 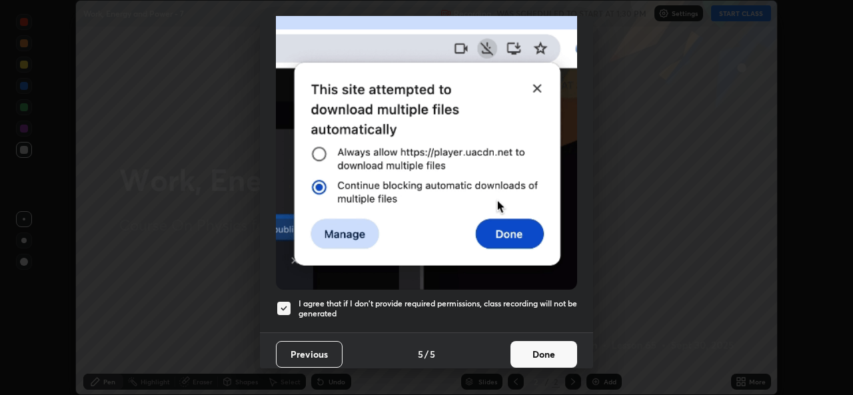 I want to click on button: Previous, so click(x=309, y=355).